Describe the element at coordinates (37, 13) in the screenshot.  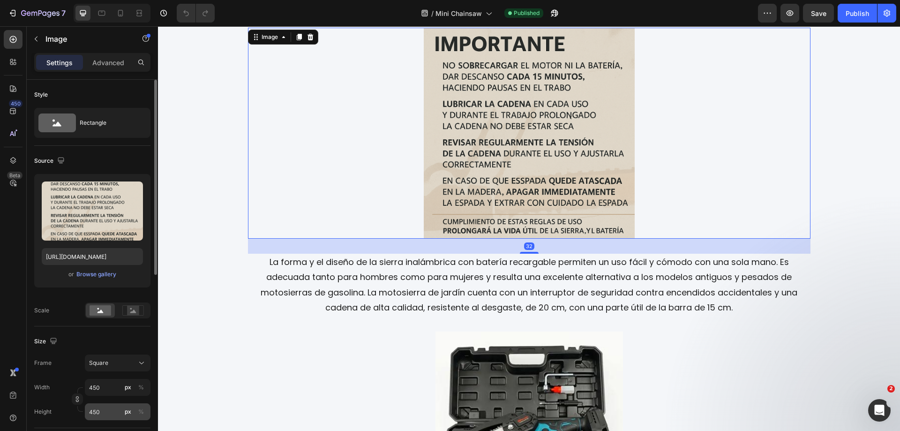
I see `button: 7` at that location.